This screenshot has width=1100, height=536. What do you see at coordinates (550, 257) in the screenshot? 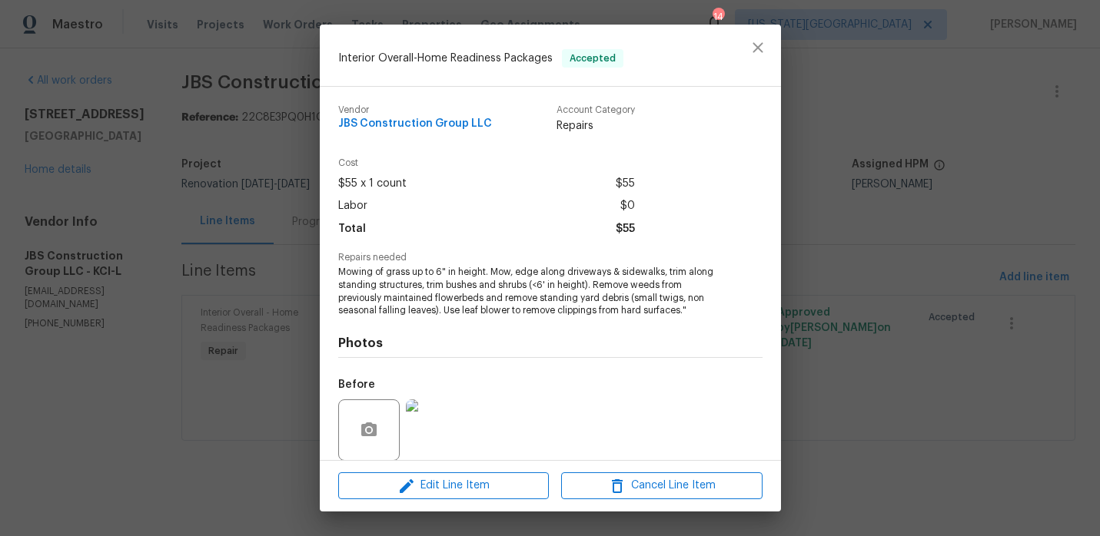
I see `span: Repairs needed` at bounding box center [550, 257].